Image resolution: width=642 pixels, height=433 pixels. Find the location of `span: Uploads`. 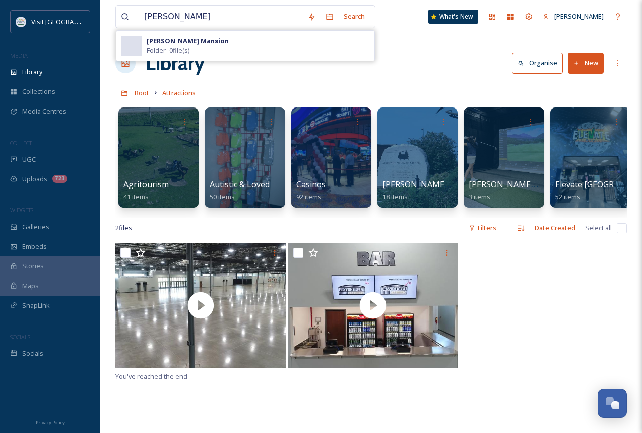

span: Uploads is located at coordinates (35, 179).